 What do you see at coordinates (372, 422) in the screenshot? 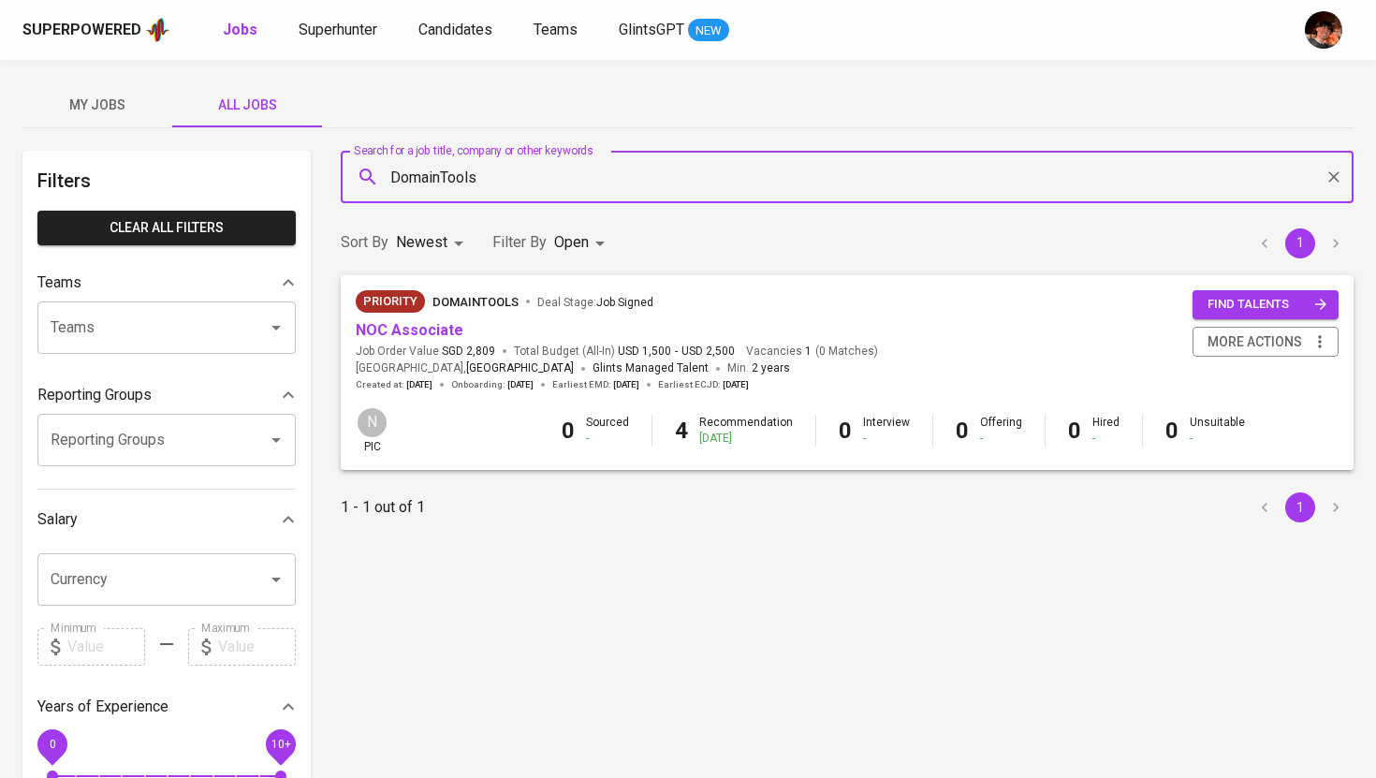
I see `div: N` at bounding box center [372, 422].